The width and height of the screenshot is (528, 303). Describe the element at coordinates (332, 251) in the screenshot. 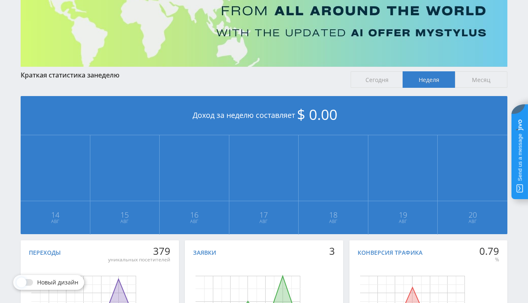

I see `div: 3` at that location.